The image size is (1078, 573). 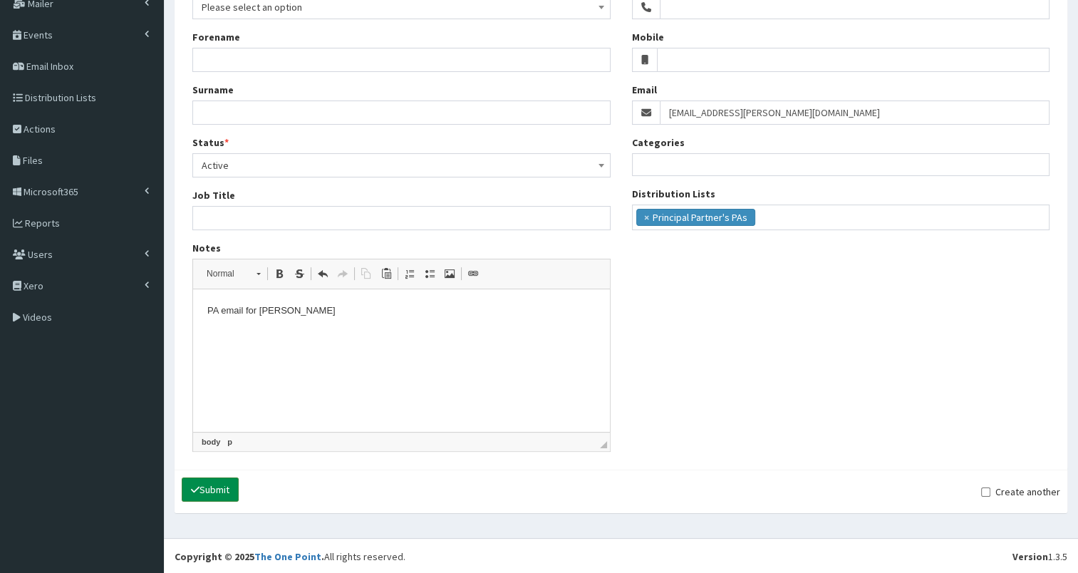 What do you see at coordinates (410, 274) in the screenshot?
I see `a: Insert/Remove Numbered List` at bounding box center [410, 274].